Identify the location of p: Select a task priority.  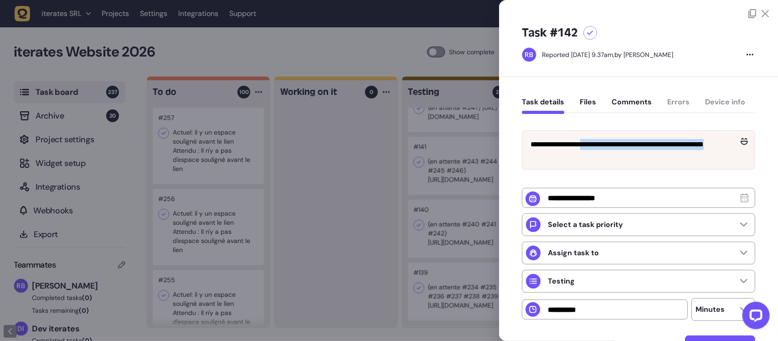
(585, 225).